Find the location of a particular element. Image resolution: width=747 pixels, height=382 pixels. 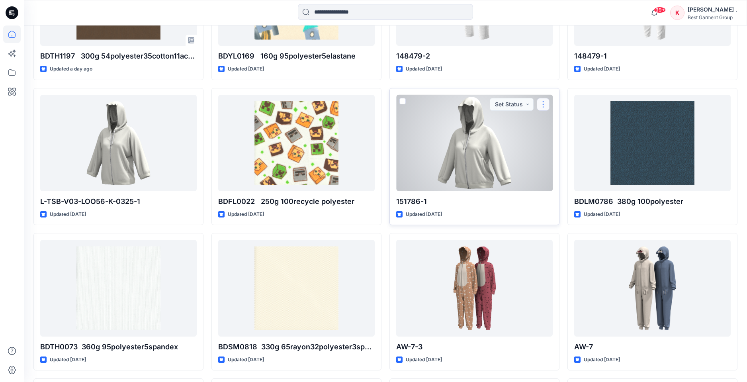

p: 151786-1 is located at coordinates (475, 202).